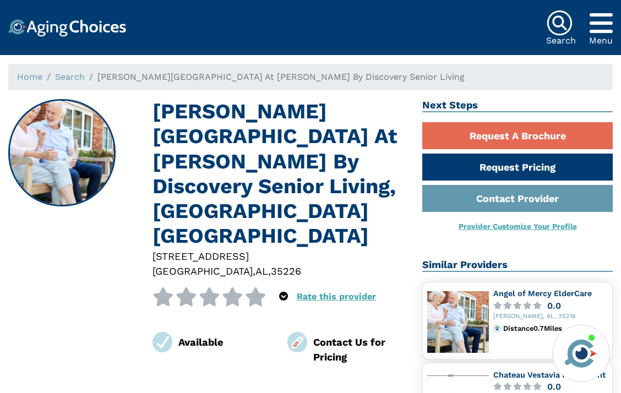 Image resolution: width=621 pixels, height=393 pixels. Describe the element at coordinates (360, 350) in the screenshot. I see `div: Contact Us for Pricing` at that location.